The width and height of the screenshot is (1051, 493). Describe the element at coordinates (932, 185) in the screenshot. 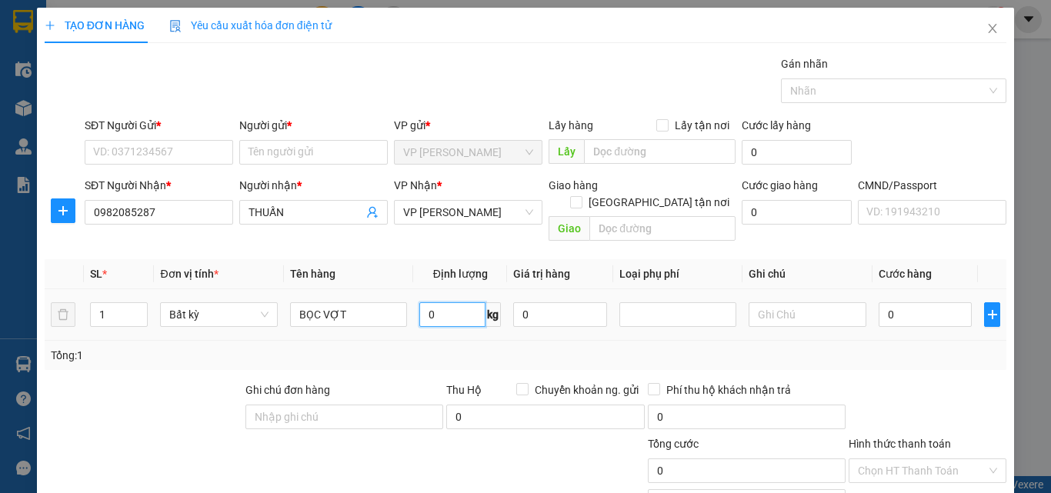

I see `div: CMND/Passport` at that location.